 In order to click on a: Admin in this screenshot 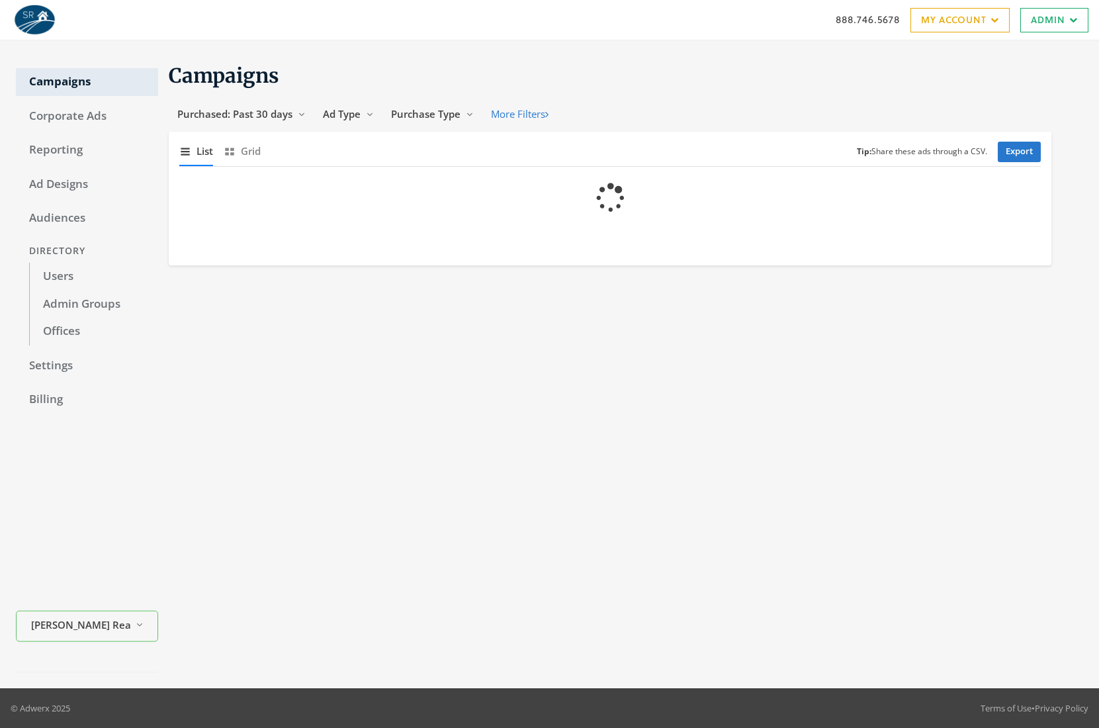, I will do `click(1054, 20)`.